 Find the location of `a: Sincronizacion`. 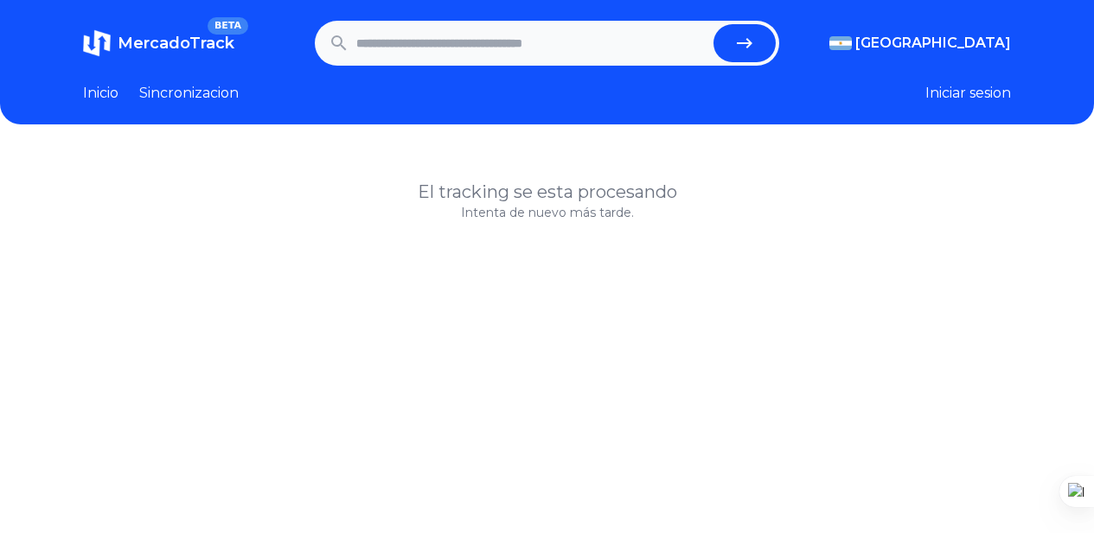

a: Sincronizacion is located at coordinates (188, 93).